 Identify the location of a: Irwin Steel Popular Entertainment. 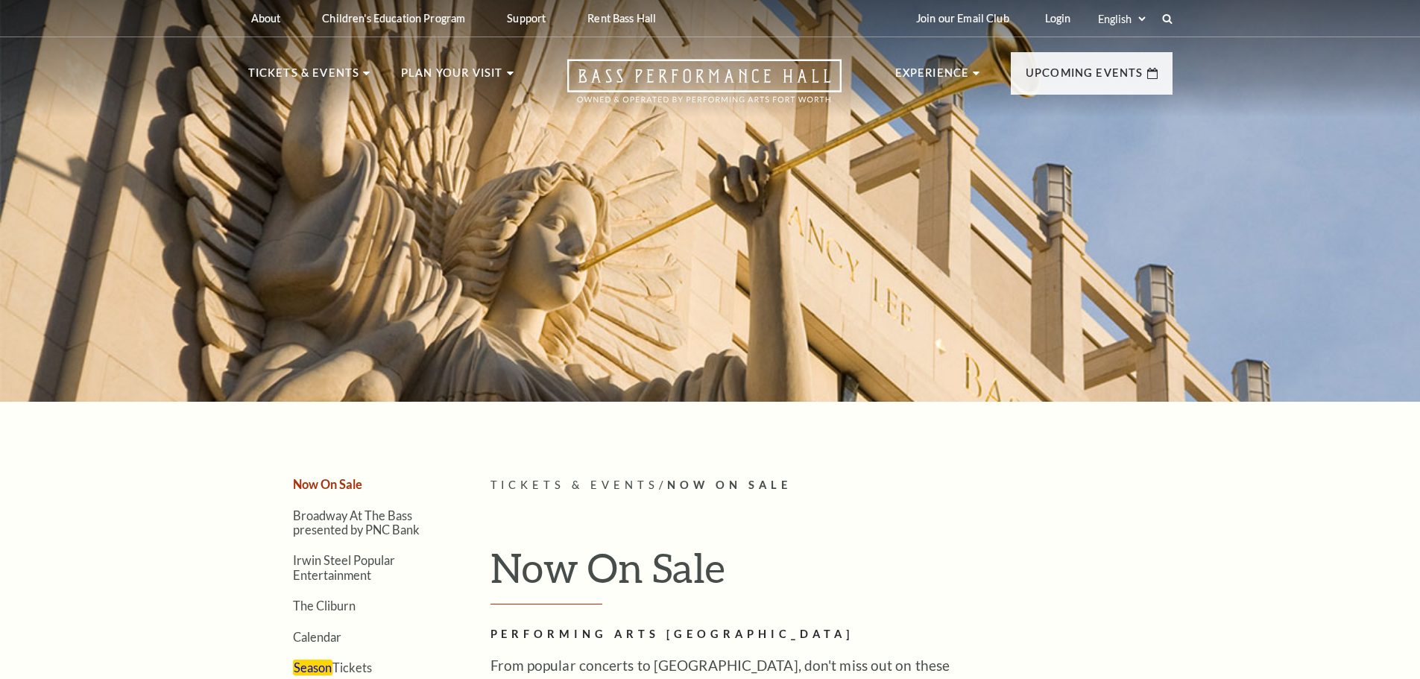
(344, 567).